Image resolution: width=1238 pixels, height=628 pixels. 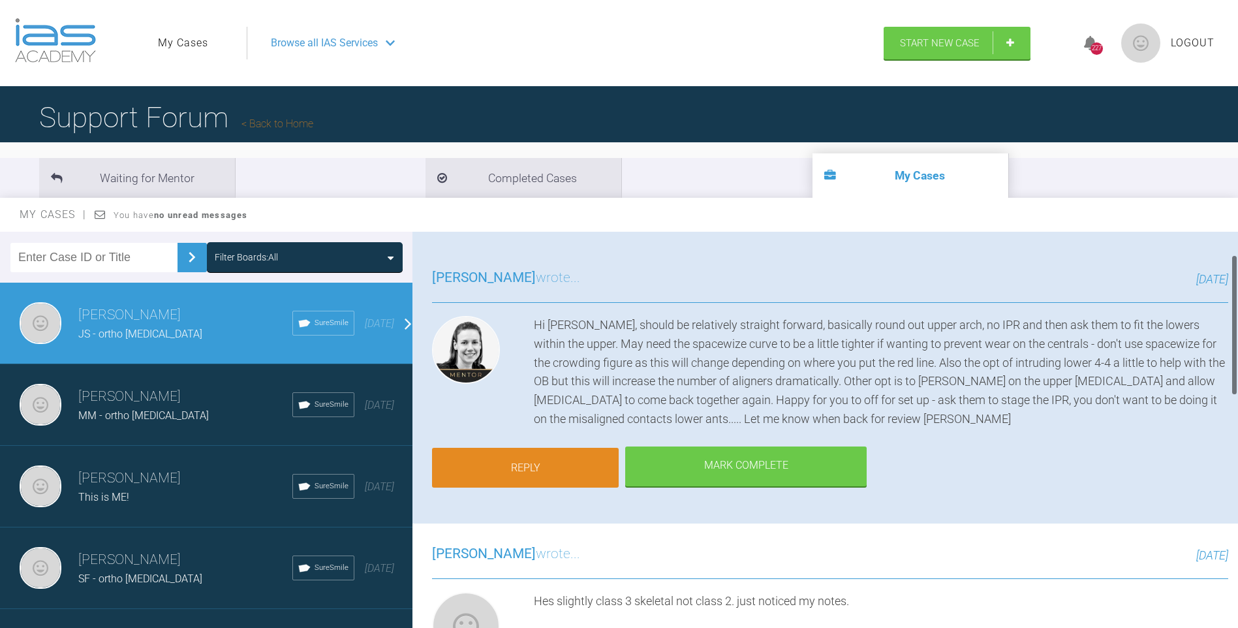 What do you see at coordinates (137, 177) in the screenshot?
I see `li: Waiting for Mentor` at bounding box center [137, 177].